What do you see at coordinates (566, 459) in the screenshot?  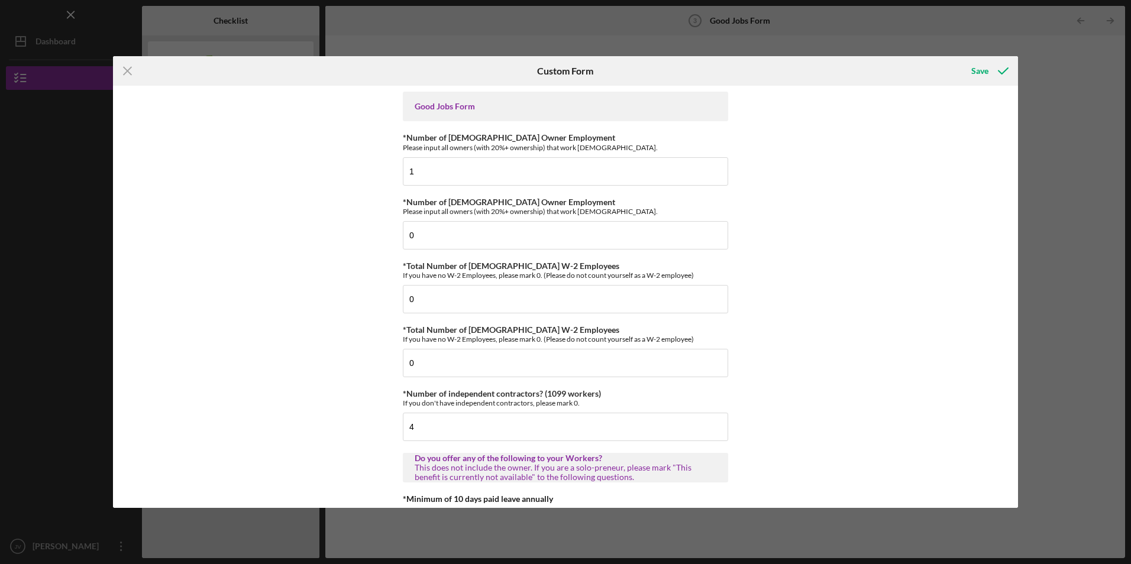 I see `div: Do you offer any of the following to your Workers?` at bounding box center [566, 459].